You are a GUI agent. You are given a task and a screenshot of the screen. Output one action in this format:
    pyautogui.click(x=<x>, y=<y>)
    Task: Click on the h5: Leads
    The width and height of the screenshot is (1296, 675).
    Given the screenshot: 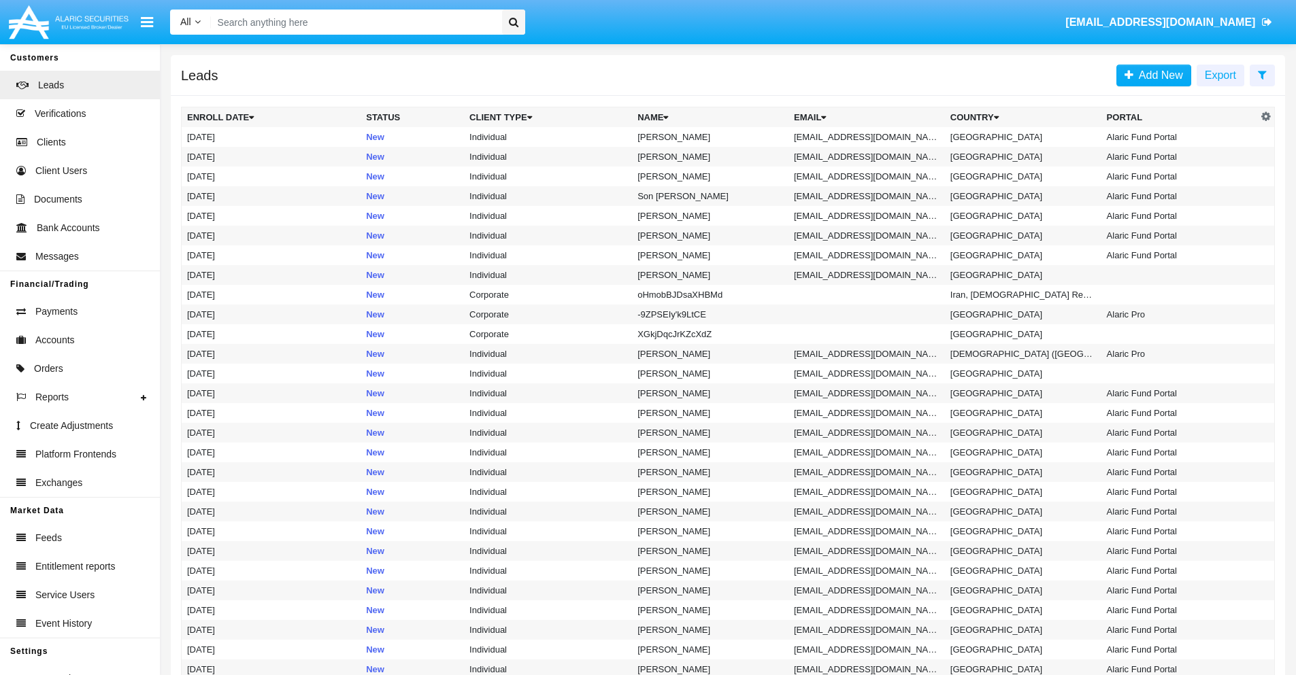 What is the action you would take?
    pyautogui.click(x=199, y=76)
    